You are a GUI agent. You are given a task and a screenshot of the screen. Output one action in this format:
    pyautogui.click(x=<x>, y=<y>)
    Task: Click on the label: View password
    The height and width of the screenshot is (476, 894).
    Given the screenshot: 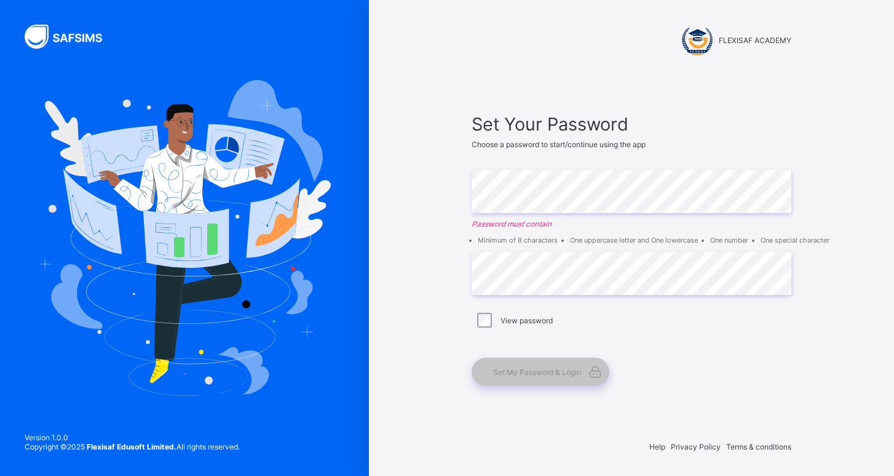 What is the action you would take?
    pyautogui.click(x=527, y=320)
    